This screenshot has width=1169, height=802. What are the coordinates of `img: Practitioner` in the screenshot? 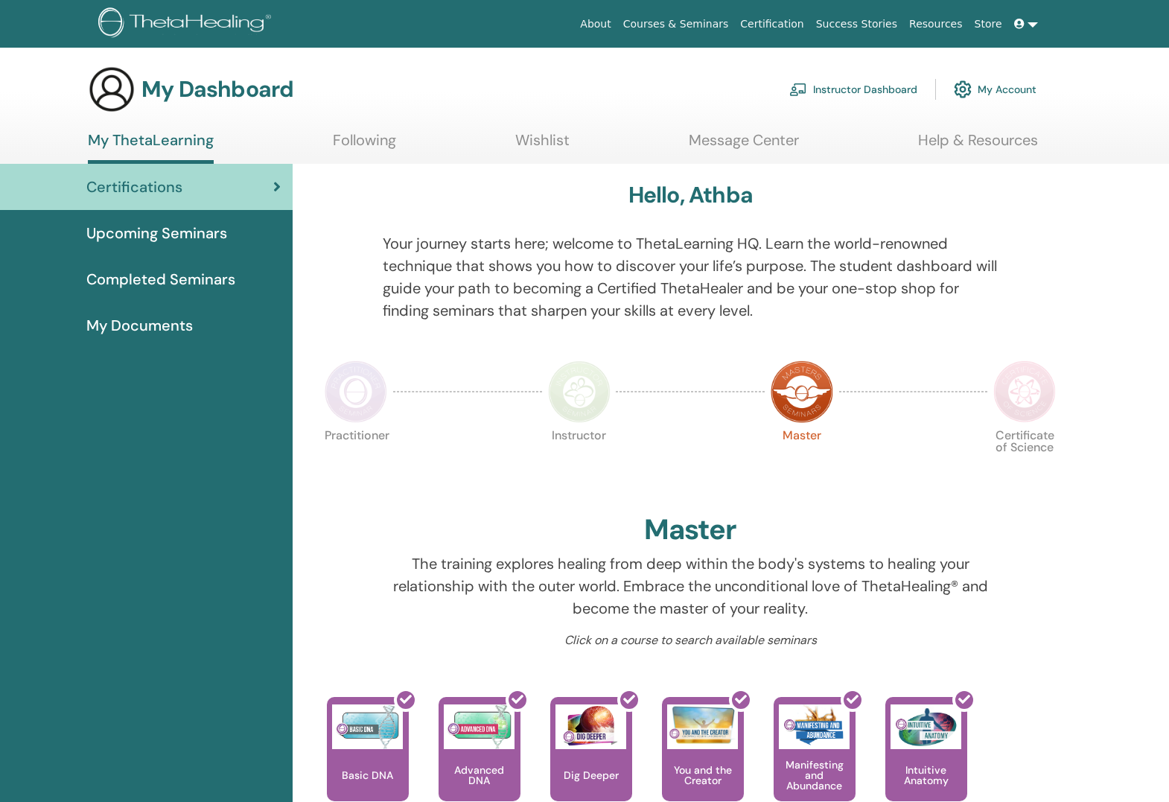 It's located at (356, 392).